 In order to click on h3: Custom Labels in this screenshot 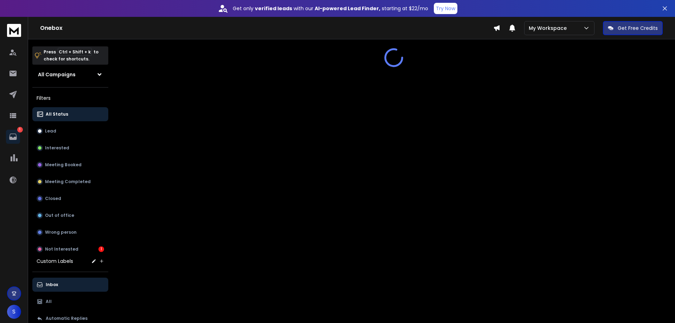, I will do `click(55, 261)`.